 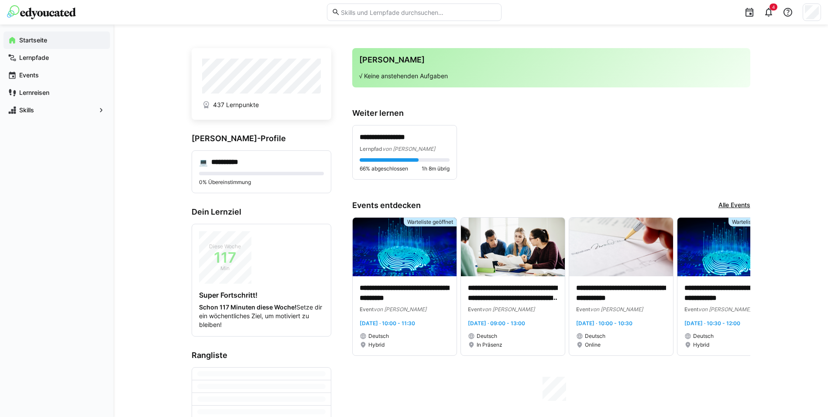 What do you see at coordinates (436, 169) in the screenshot?
I see `span: 1h 8m übrig` at bounding box center [436, 169].